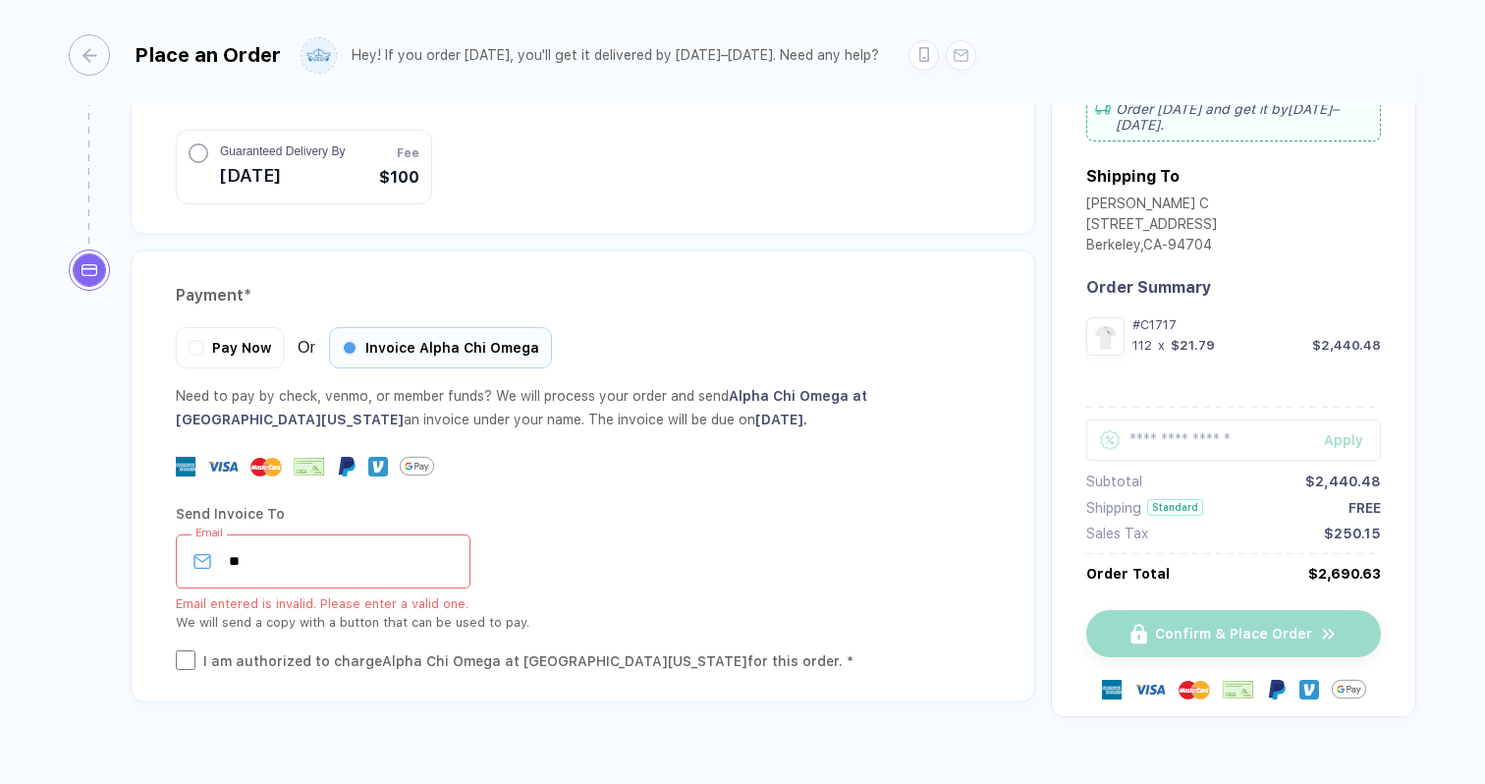 The height and width of the screenshot is (784, 1485). Describe the element at coordinates (583, 296) in the screenshot. I see `div: Payment` at that location.